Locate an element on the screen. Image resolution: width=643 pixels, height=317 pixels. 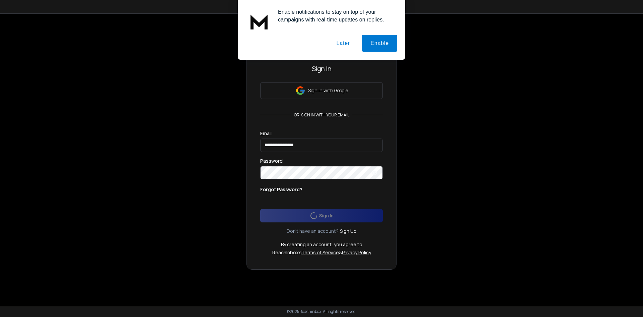
p: Sign in with Google is located at coordinates (328, 90).